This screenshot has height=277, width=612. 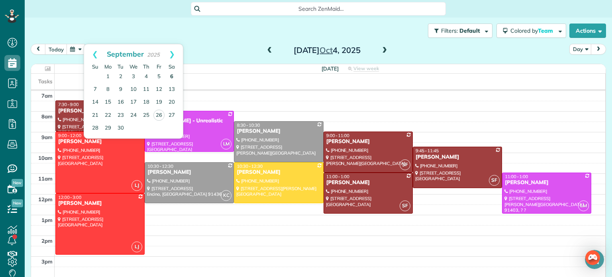 What do you see at coordinates (95, 90) in the screenshot?
I see `a: 7` at bounding box center [95, 90].